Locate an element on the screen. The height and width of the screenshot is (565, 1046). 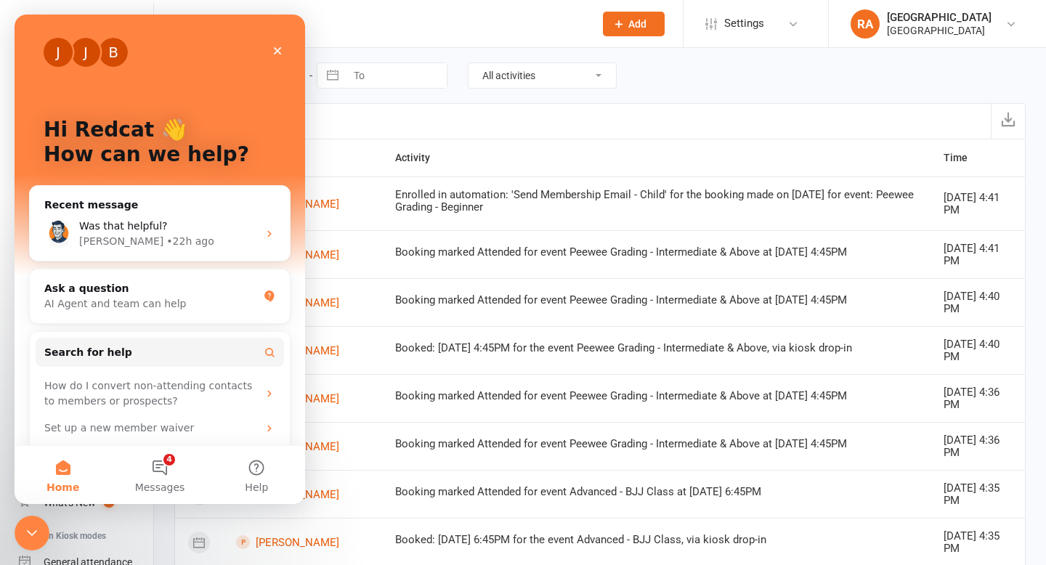
div: RA is located at coordinates (865, 24).